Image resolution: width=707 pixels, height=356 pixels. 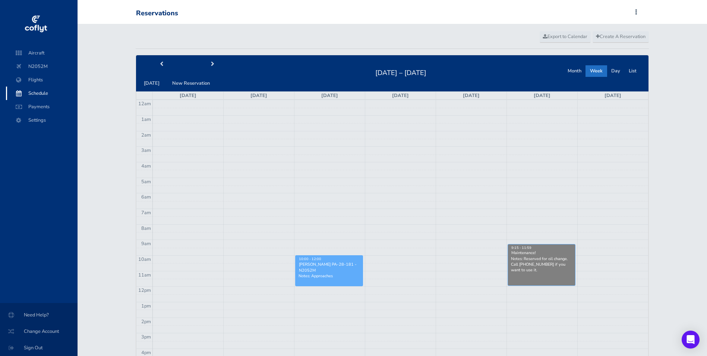 What do you see at coordinates (621, 37) in the screenshot?
I see `span: Create A Reservation` at bounding box center [621, 37].